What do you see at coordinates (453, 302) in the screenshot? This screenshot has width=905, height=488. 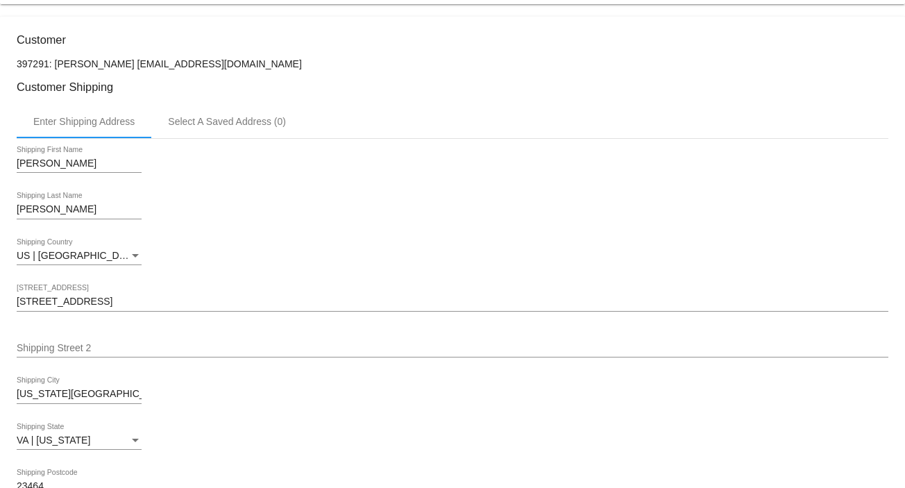 I see `input: Shipping Street 1` at bounding box center [453, 302].